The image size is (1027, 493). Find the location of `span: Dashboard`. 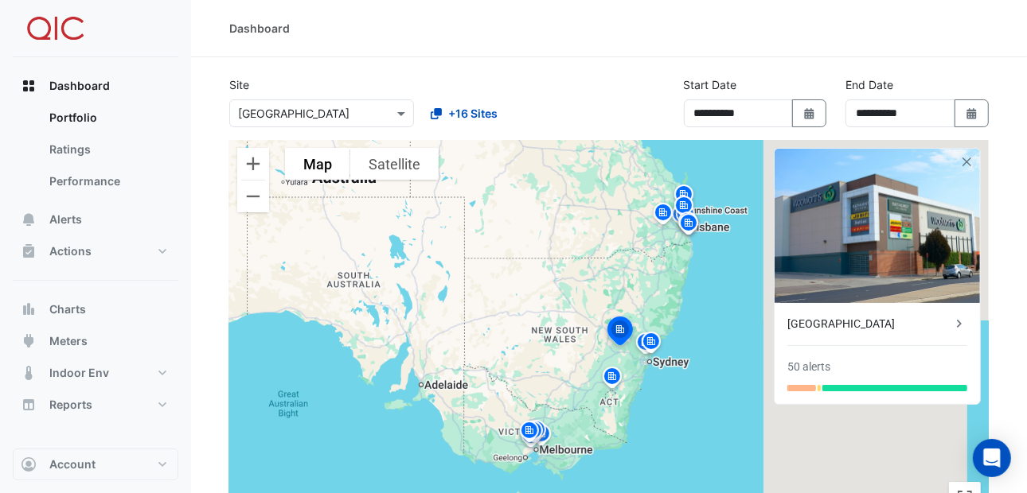

span: Dashboard is located at coordinates (80, 86).